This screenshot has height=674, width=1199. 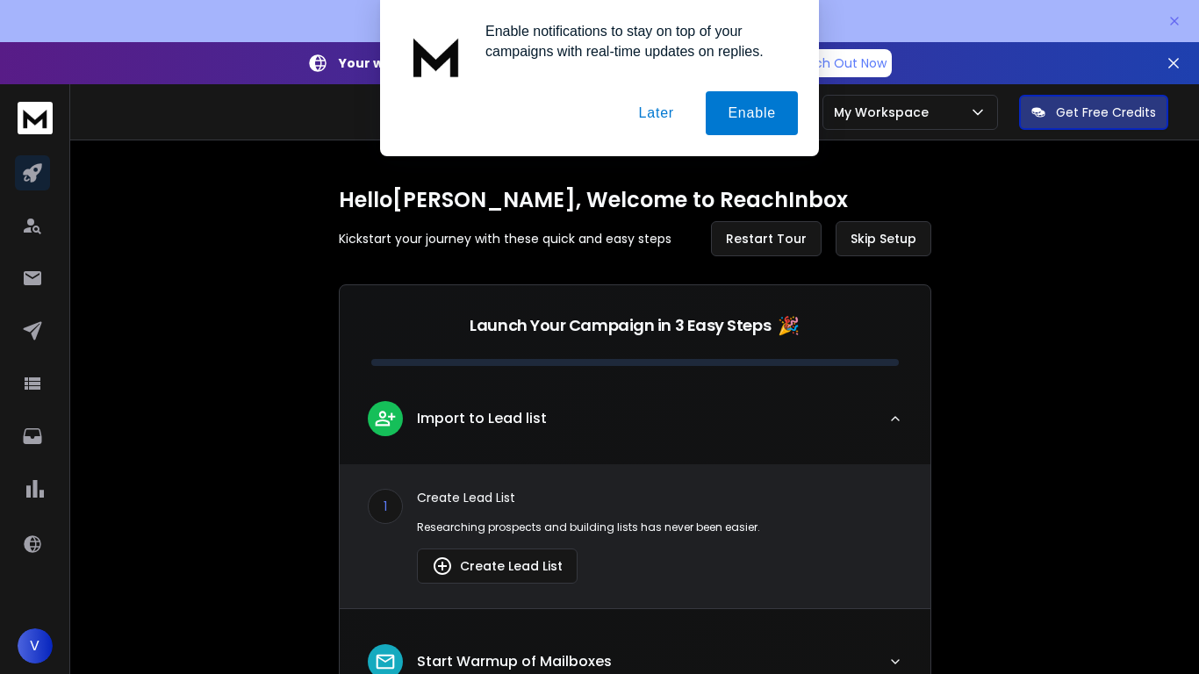 I want to click on div: Enable notifications to stay on top of your campaigns with real-time updates on replies., so click(x=635, y=41).